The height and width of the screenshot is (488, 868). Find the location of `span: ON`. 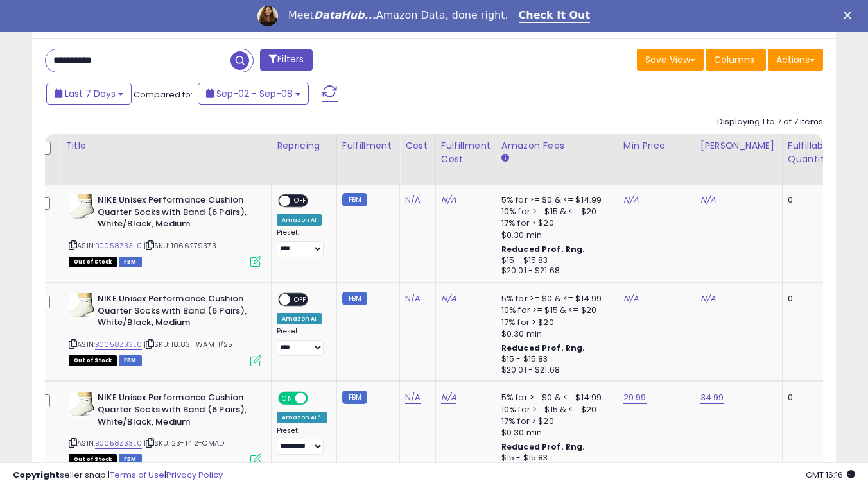

span: ON is located at coordinates (287, 398).